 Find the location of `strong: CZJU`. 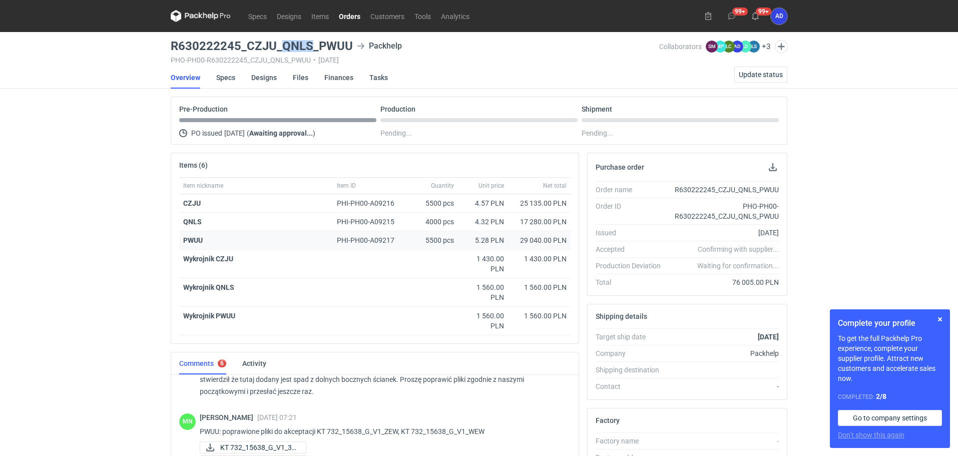

strong: CZJU is located at coordinates (192, 203).